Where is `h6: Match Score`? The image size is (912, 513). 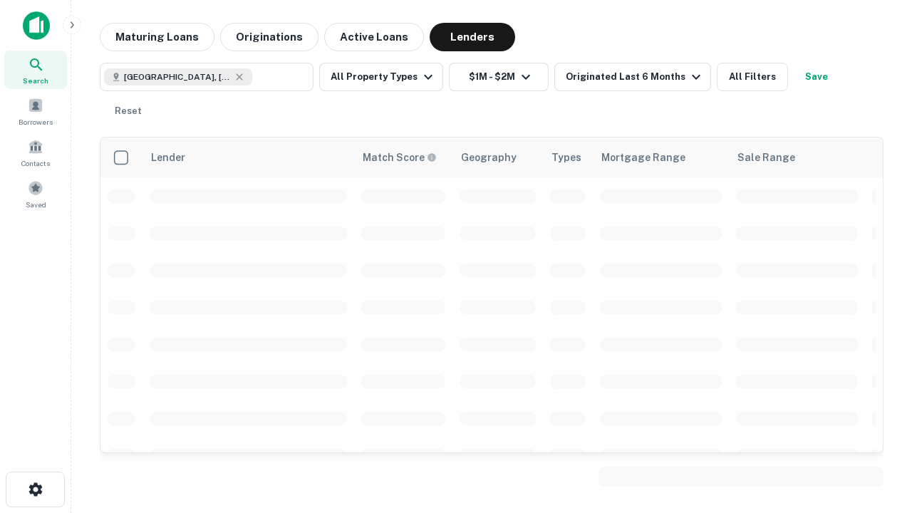
h6: Match Score is located at coordinates (398, 157).